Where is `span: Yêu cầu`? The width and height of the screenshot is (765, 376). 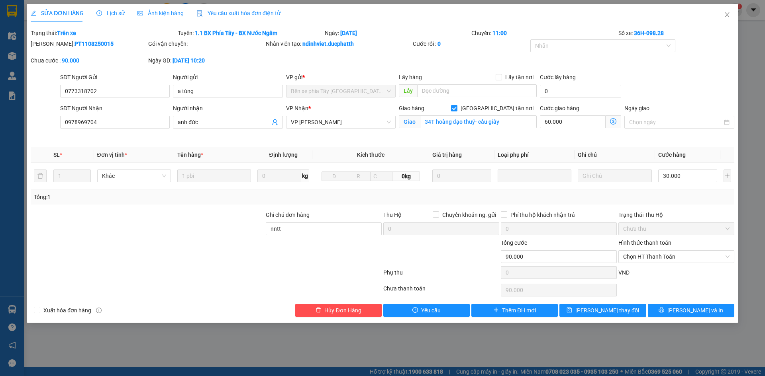
span: Yêu cầu is located at coordinates (431, 311).